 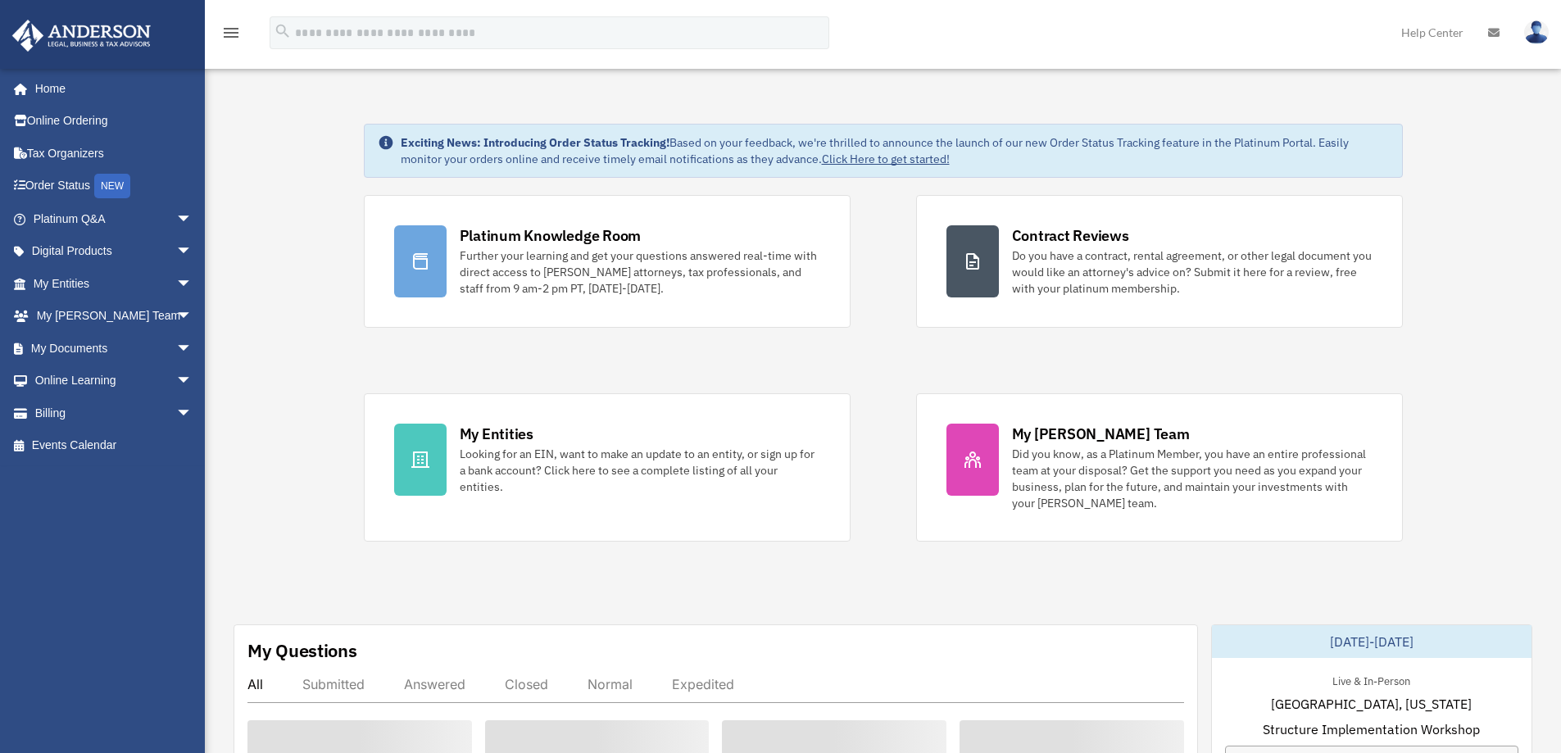 What do you see at coordinates (640, 470) in the screenshot?
I see `div: Looking for an EIN, want to make an update to an entity, or sign up for a bank account? Click her...` at bounding box center [640, 470].